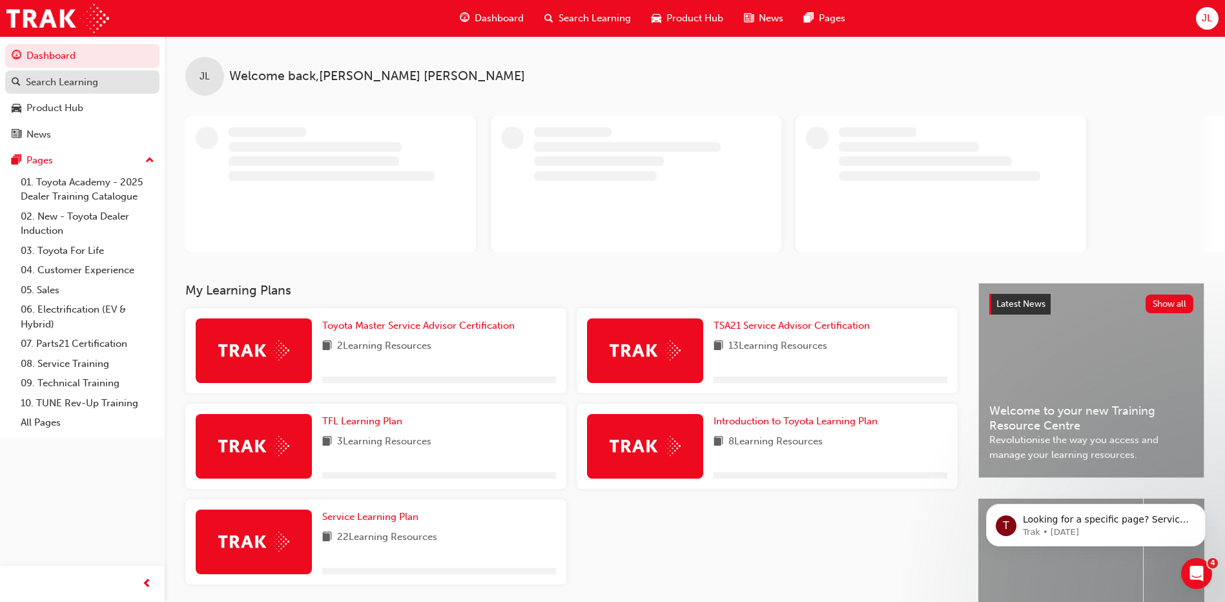  What do you see at coordinates (82, 134) in the screenshot?
I see `a: News` at bounding box center [82, 134].